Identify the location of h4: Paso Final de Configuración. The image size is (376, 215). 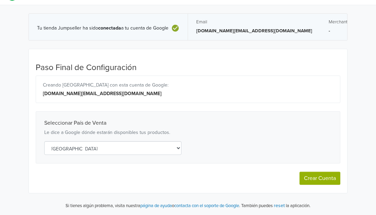
(188, 68).